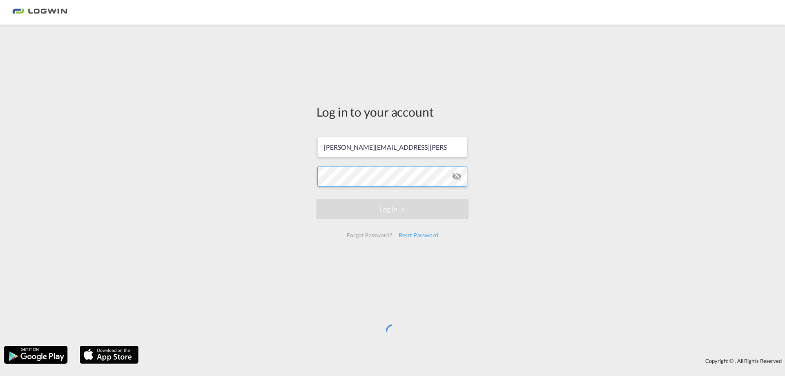 Image resolution: width=785 pixels, height=376 pixels. Describe the element at coordinates (393, 112) in the screenshot. I see `div: Log in to your account` at that location.